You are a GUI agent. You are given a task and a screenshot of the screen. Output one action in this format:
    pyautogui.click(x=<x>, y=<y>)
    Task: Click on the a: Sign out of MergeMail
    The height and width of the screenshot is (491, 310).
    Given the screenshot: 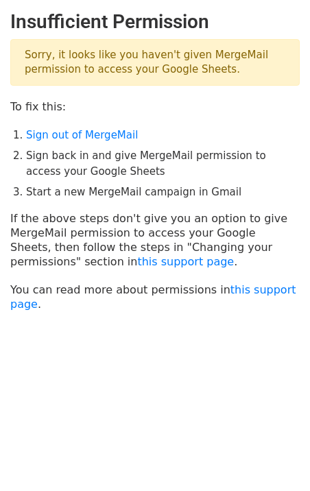 What is the action you would take?
    pyautogui.click(x=82, y=135)
    